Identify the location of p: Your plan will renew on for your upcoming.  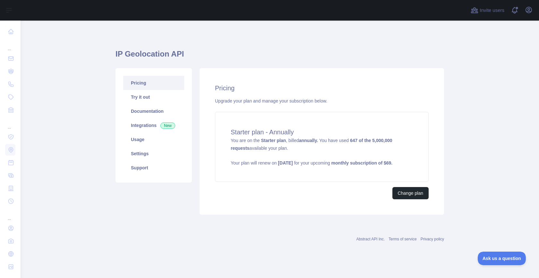
(322, 163).